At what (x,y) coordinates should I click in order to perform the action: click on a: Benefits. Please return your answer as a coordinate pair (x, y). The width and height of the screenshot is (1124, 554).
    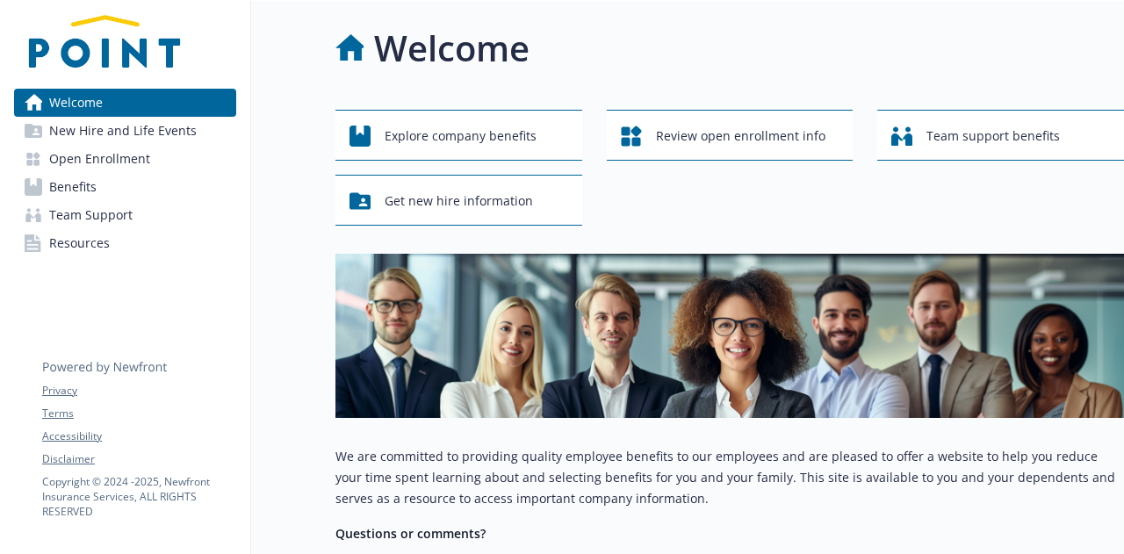
    Looking at the image, I should click on (125, 187).